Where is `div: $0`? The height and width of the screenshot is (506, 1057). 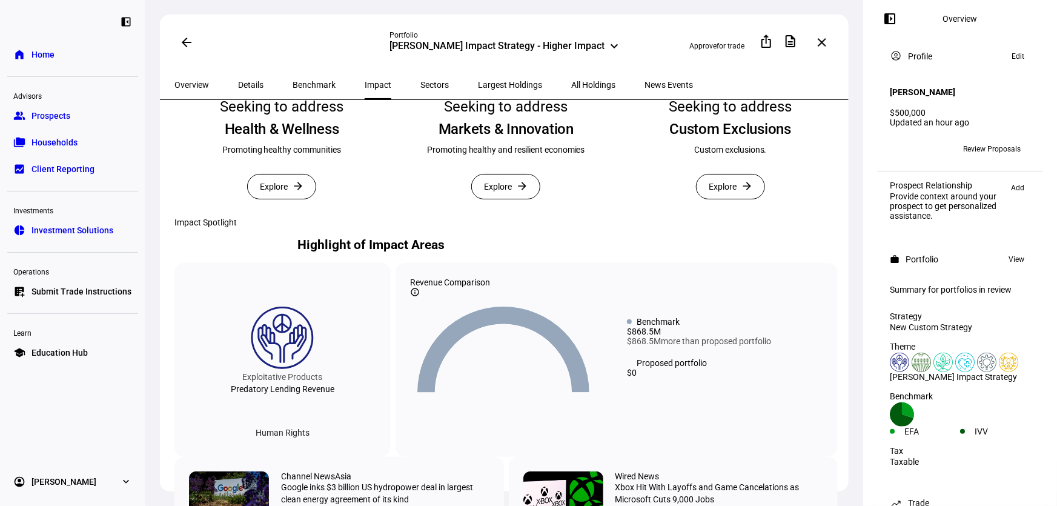
div: $0 is located at coordinates (725, 373).